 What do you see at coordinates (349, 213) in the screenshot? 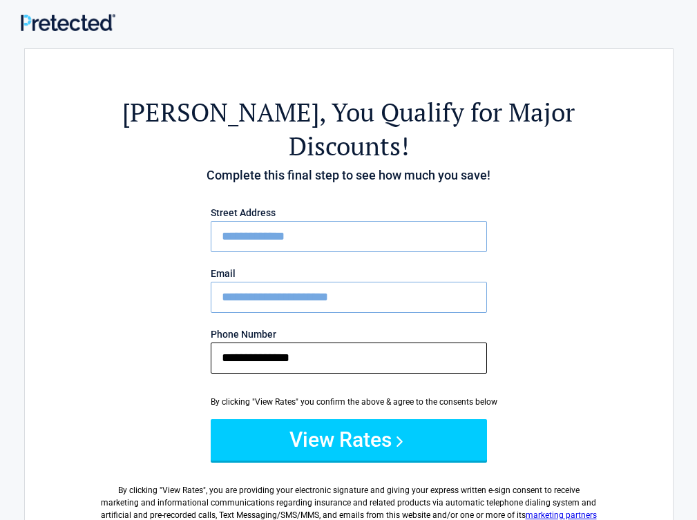
I see `label: Street Address` at bounding box center [349, 213].